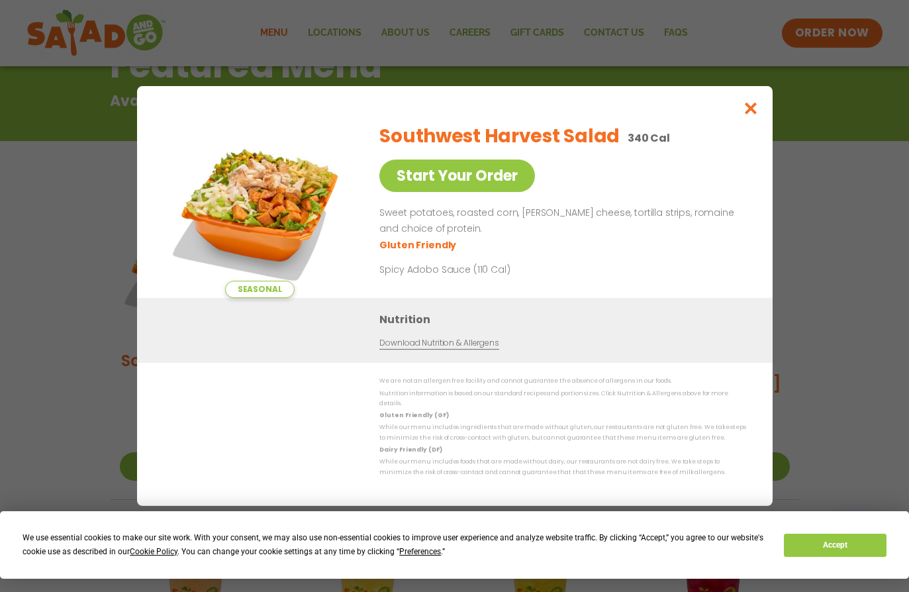  What do you see at coordinates (499, 136) in the screenshot?
I see `h2: Southwest Harvest Salad` at bounding box center [499, 136].